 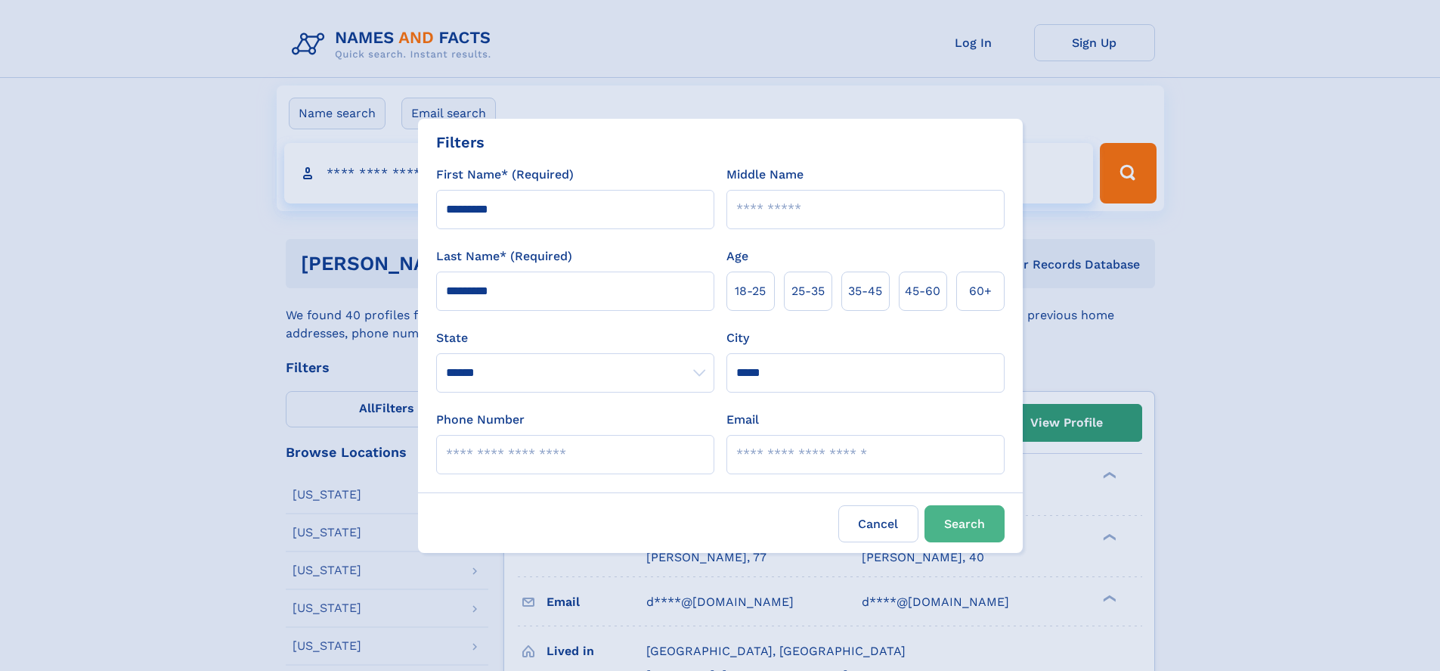 I want to click on label: Cancel, so click(x=878, y=523).